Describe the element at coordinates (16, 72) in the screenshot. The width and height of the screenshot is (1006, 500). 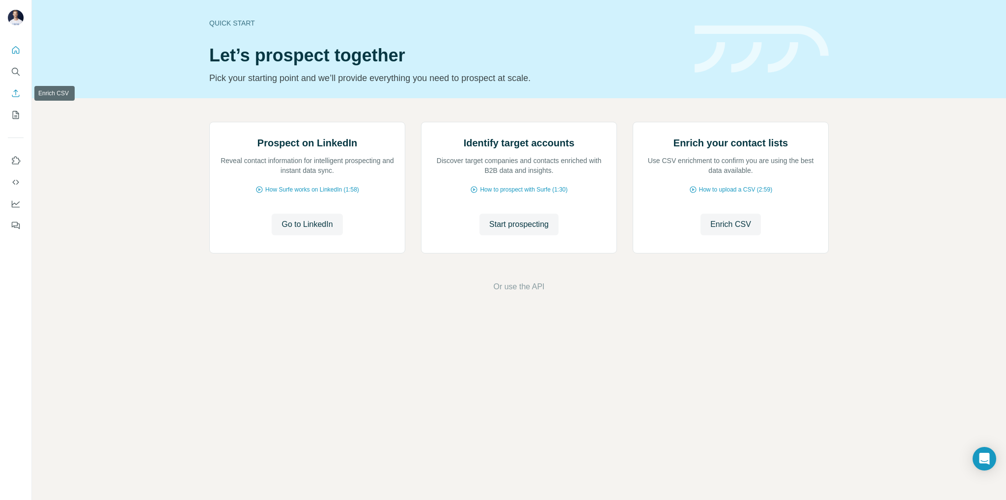
I see `button: Search` at that location.